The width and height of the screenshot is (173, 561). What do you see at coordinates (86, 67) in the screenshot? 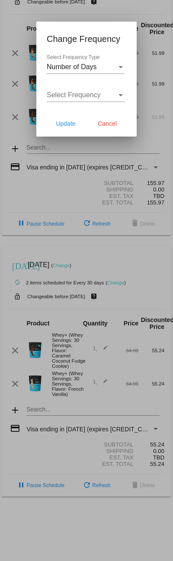
I see `mat-select: Select Frequency Type` at bounding box center [86, 67].